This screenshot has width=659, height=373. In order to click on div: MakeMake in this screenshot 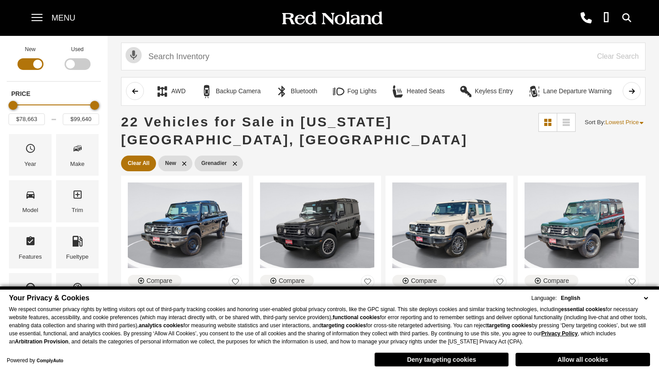, I will do `click(77, 155)`.